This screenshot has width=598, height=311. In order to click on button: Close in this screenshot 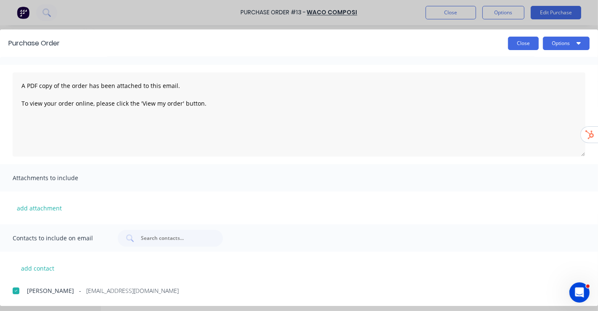, I will do `click(523, 43)`.